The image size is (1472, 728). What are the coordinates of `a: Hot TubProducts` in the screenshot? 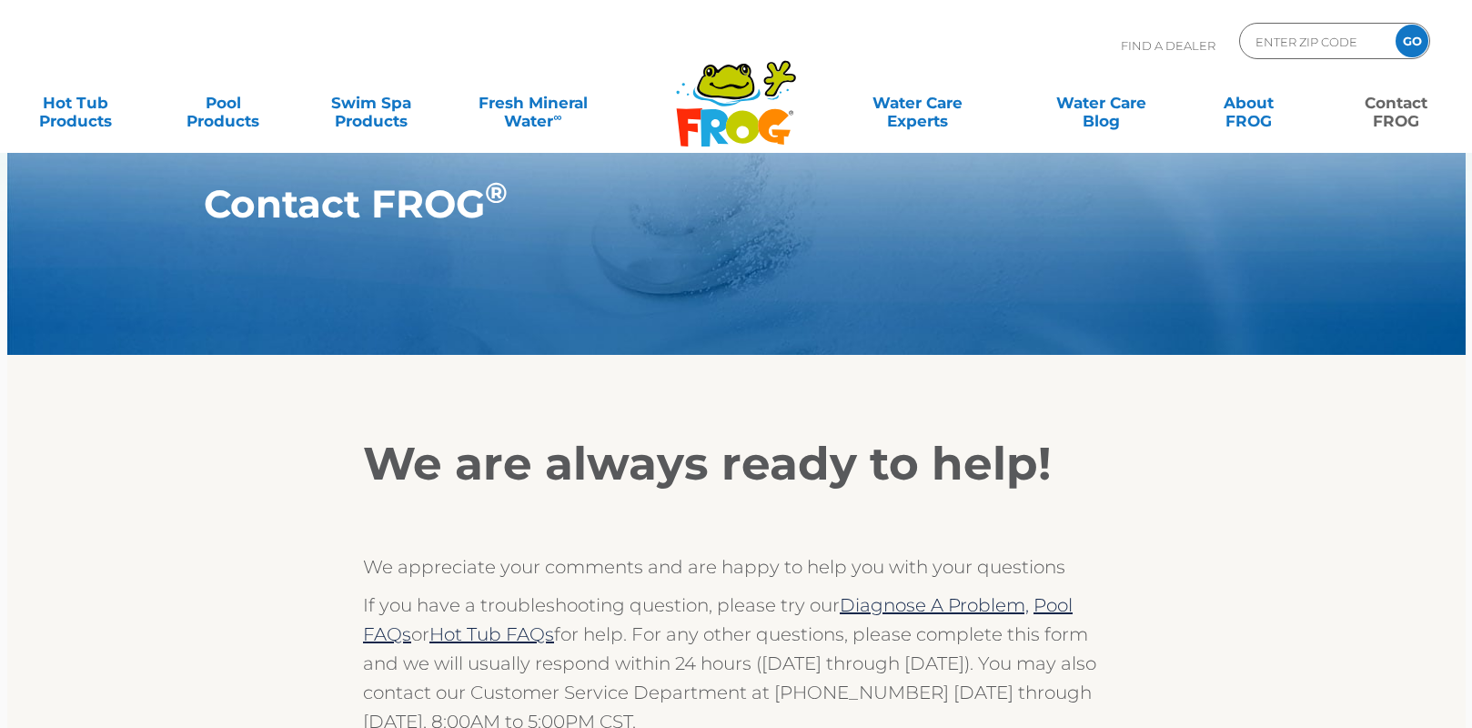 It's located at (76, 103).